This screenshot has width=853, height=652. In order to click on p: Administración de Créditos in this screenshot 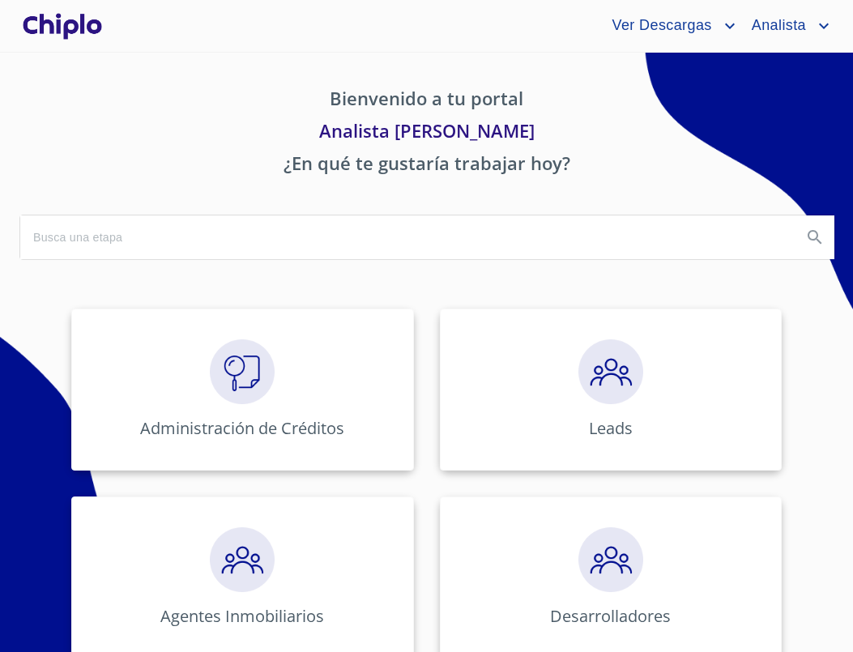, I will do `click(242, 428)`.